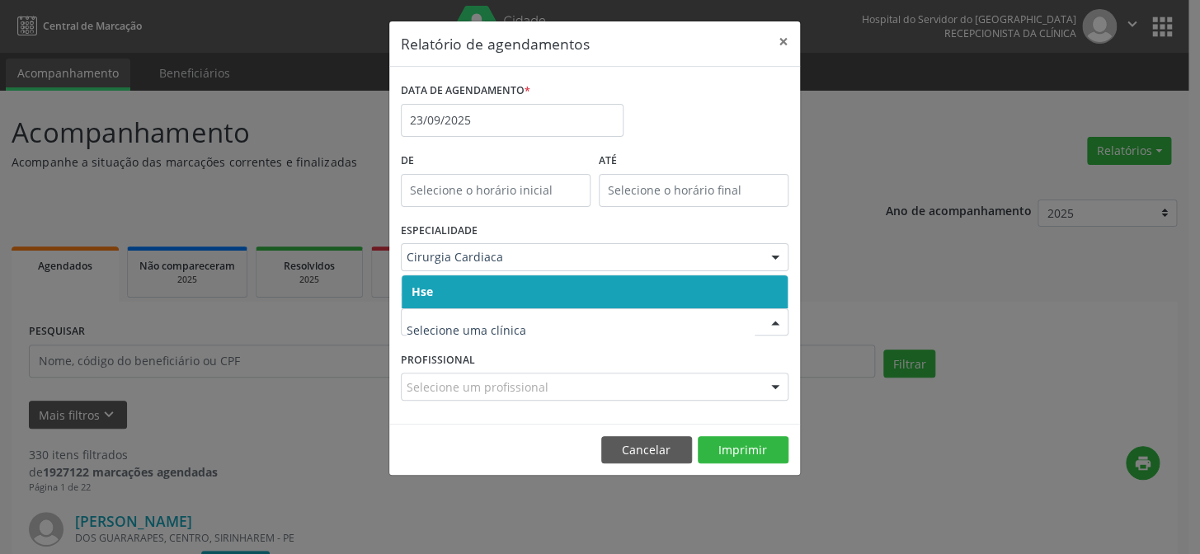  What do you see at coordinates (581, 257) in the screenshot?
I see `span: Cirurgia Cardiaca` at bounding box center [581, 257].